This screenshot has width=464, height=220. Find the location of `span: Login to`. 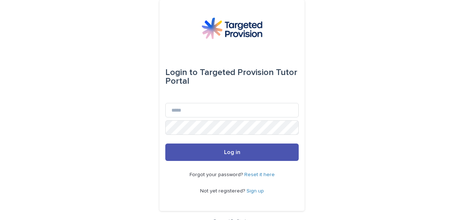

span: Login to is located at coordinates (181, 72).